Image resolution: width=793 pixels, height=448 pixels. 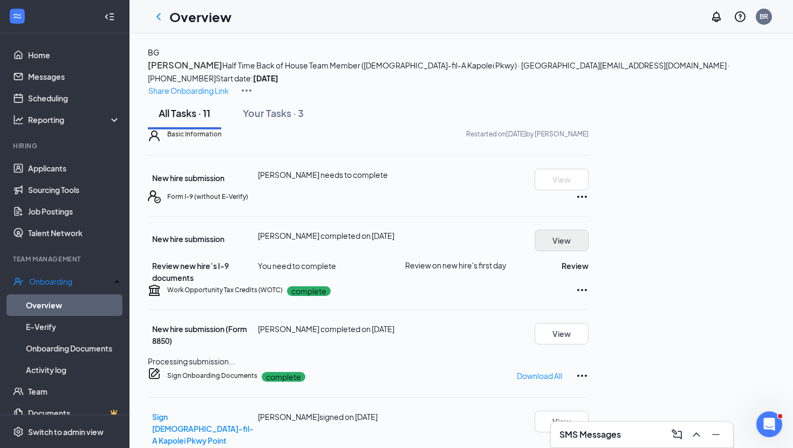 I want to click on p: Download All, so click(x=540, y=376).